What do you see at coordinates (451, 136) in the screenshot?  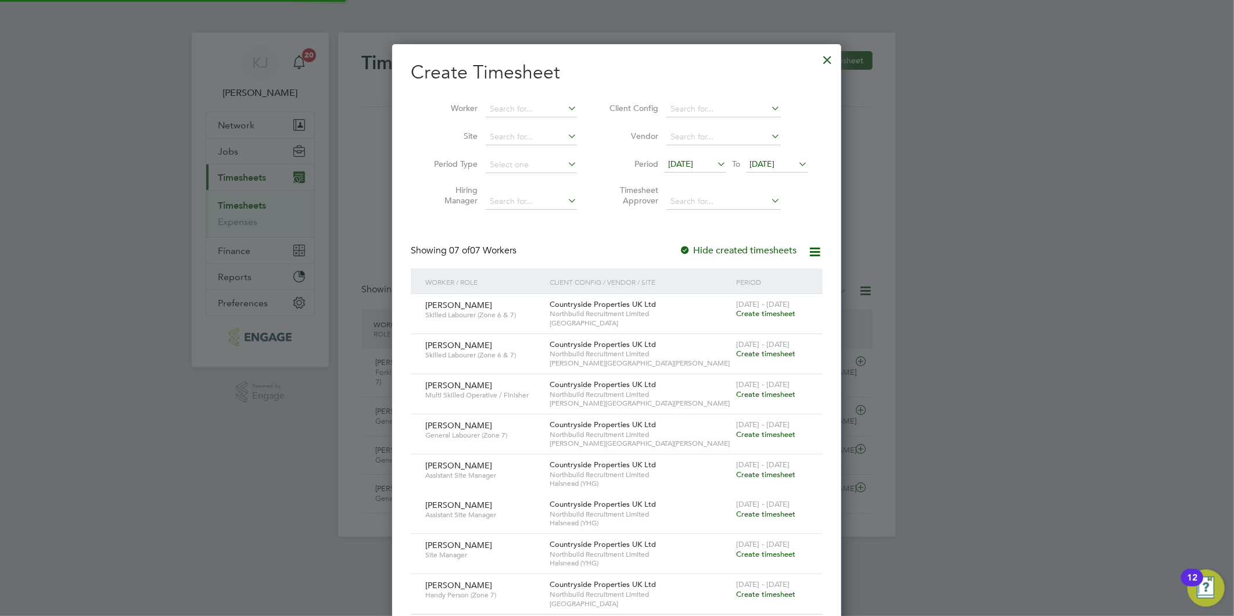 I see `label: Site` at bounding box center [451, 136].